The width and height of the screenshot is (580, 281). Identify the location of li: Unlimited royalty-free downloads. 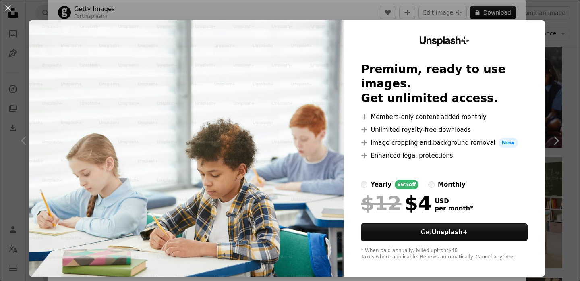
(444, 130).